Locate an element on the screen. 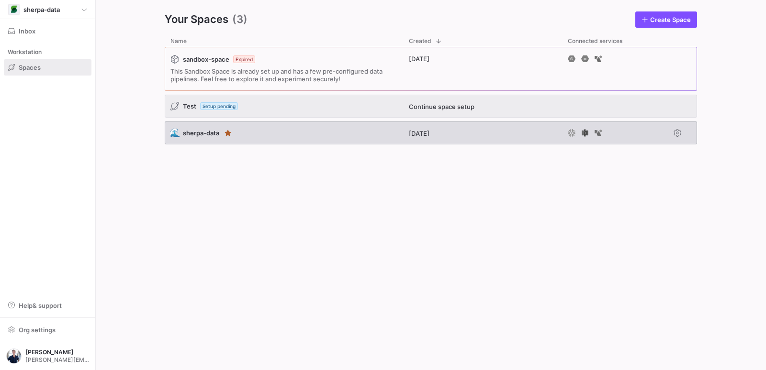  span: Name is located at coordinates (178, 41).